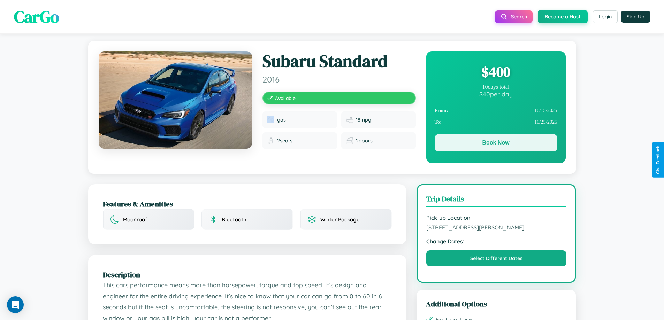 The width and height of the screenshot is (664, 320). What do you see at coordinates (340, 220) in the screenshot?
I see `span: Winter Package` at bounding box center [340, 220].